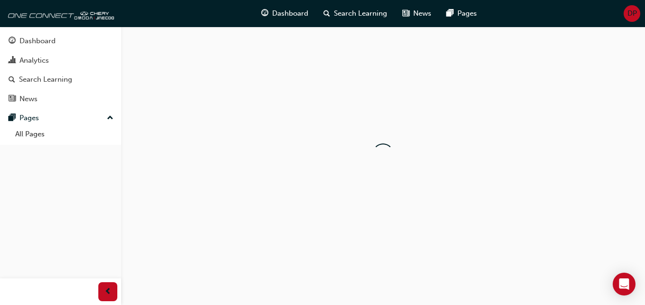 The image size is (645, 305). I want to click on div: Search Learning, so click(46, 79).